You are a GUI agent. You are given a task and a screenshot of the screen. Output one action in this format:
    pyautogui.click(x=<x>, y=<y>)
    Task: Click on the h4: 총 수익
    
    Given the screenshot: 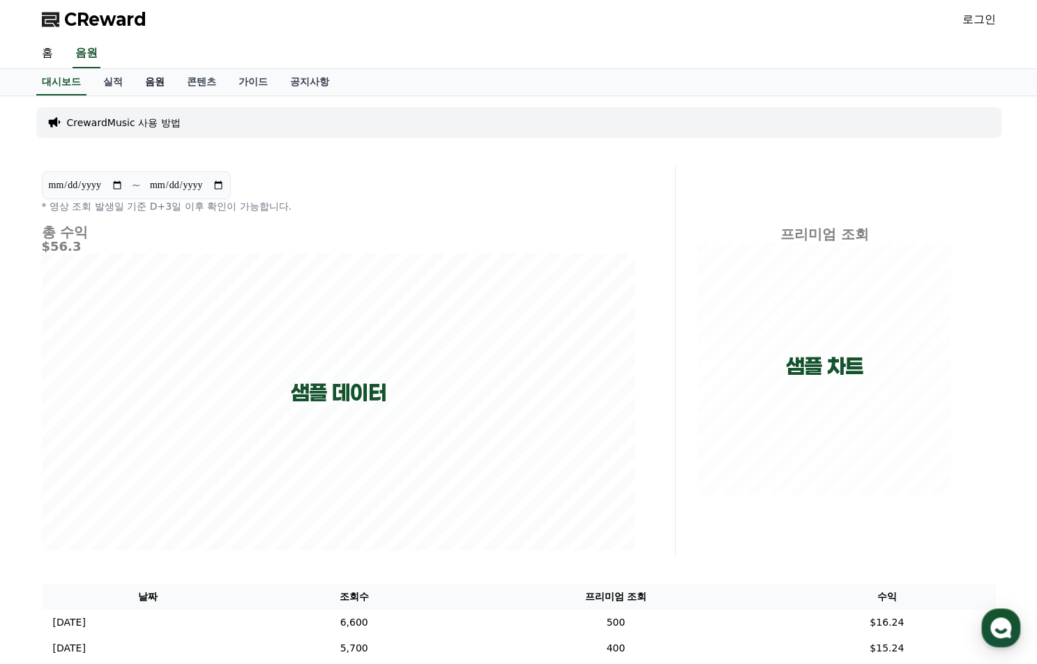 What is the action you would take?
    pyautogui.click(x=339, y=232)
    